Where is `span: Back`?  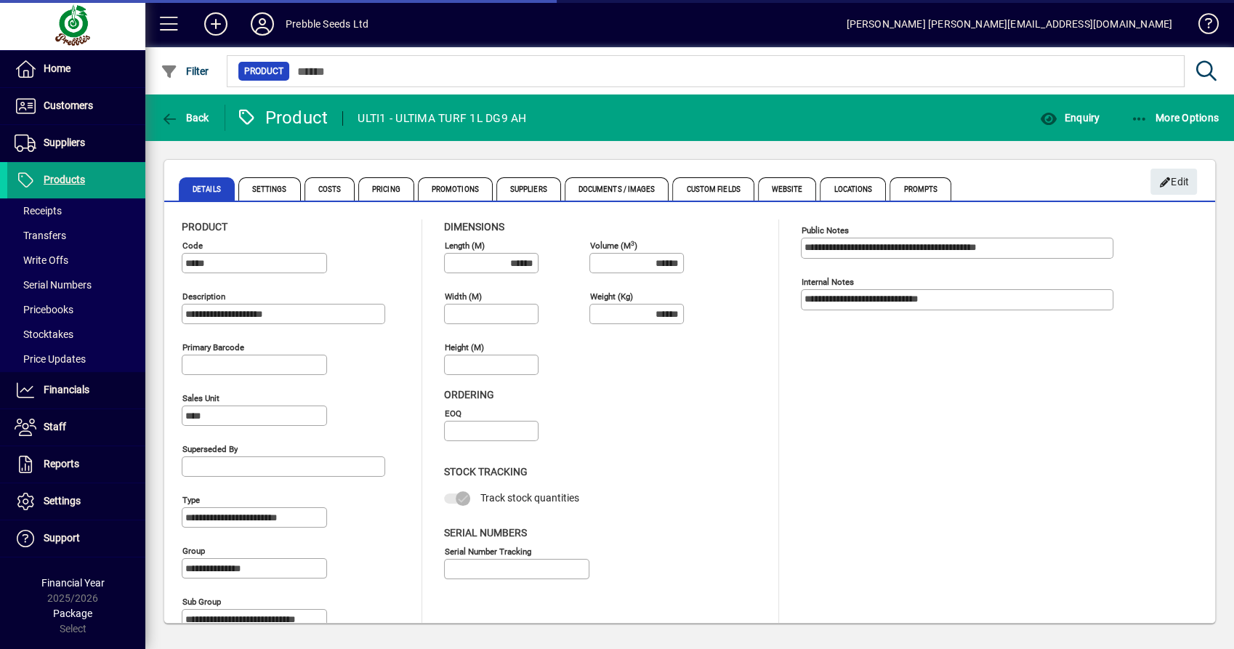
span: Back is located at coordinates (185, 118).